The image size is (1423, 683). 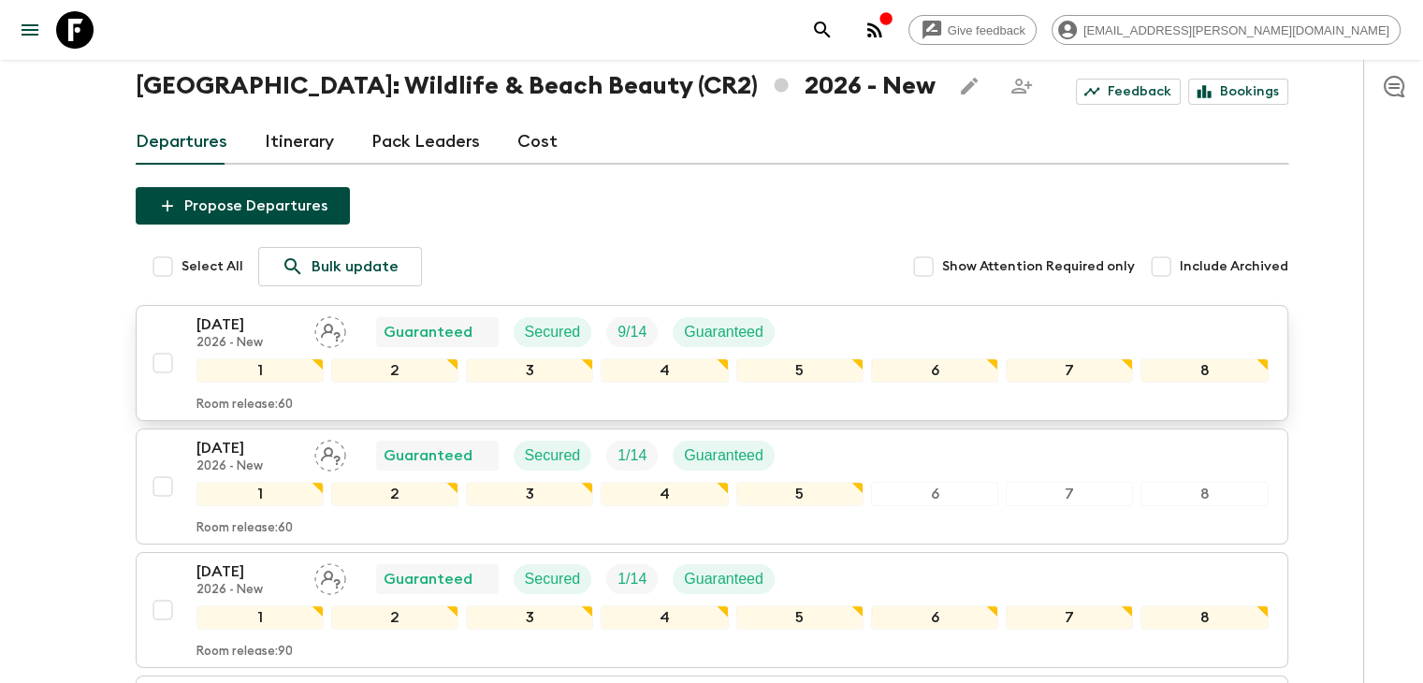 What do you see at coordinates (632, 332) in the screenshot?
I see `p: 9 / 14` at bounding box center [632, 332].